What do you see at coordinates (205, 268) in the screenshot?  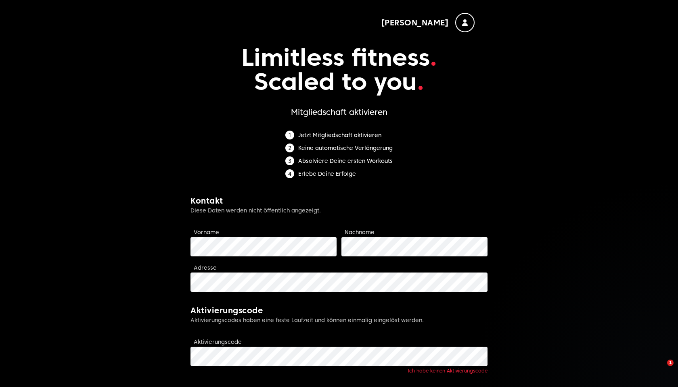 I see `label: Adresse` at bounding box center [205, 268].